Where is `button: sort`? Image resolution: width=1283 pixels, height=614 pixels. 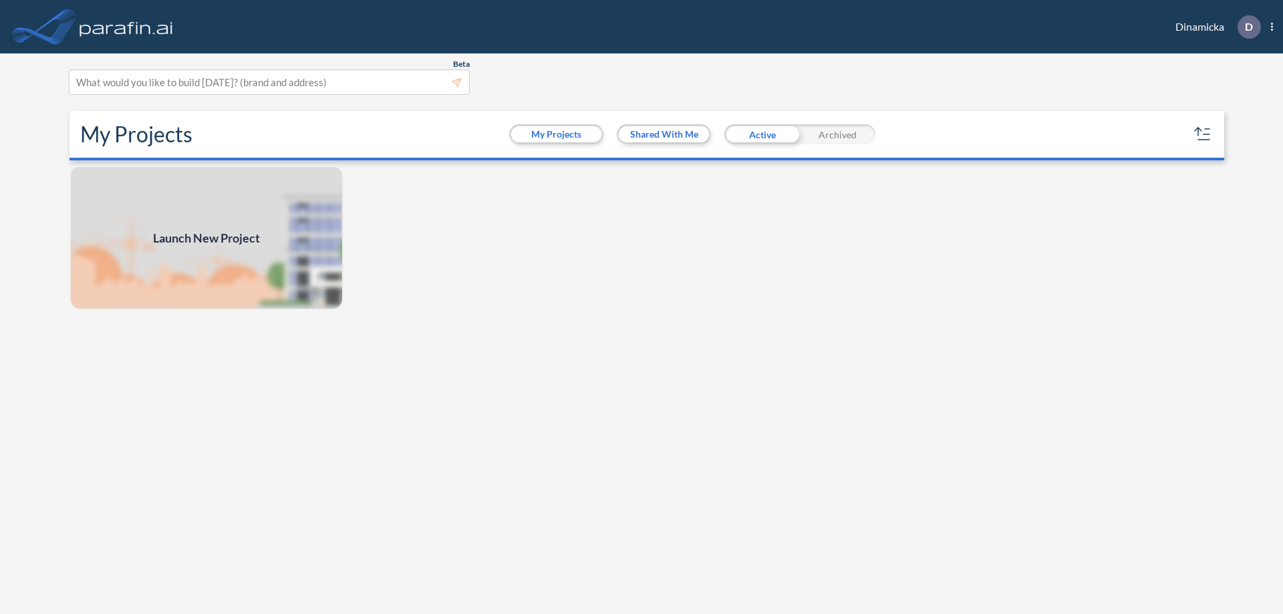
button: sort is located at coordinates (1203, 134).